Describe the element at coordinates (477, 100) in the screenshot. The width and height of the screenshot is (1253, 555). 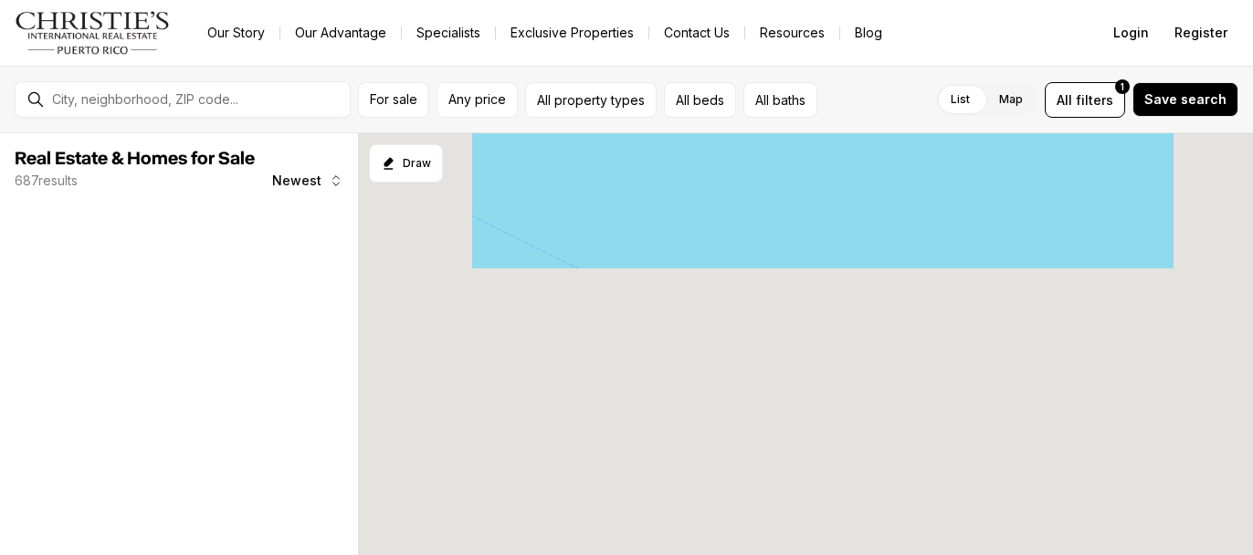
I see `span: Any price` at that location.